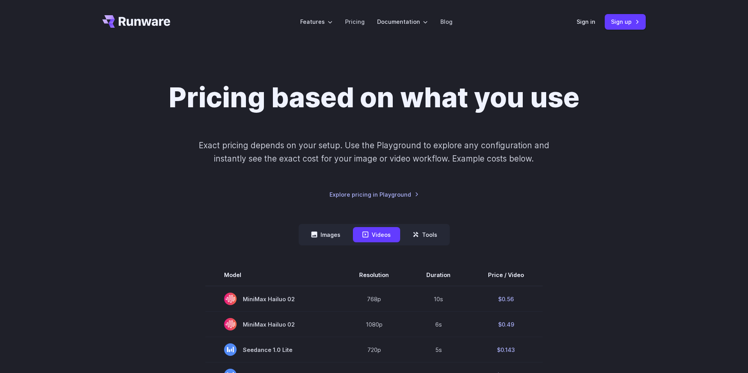 This screenshot has width=748, height=373. I want to click on th: Duration, so click(438, 275).